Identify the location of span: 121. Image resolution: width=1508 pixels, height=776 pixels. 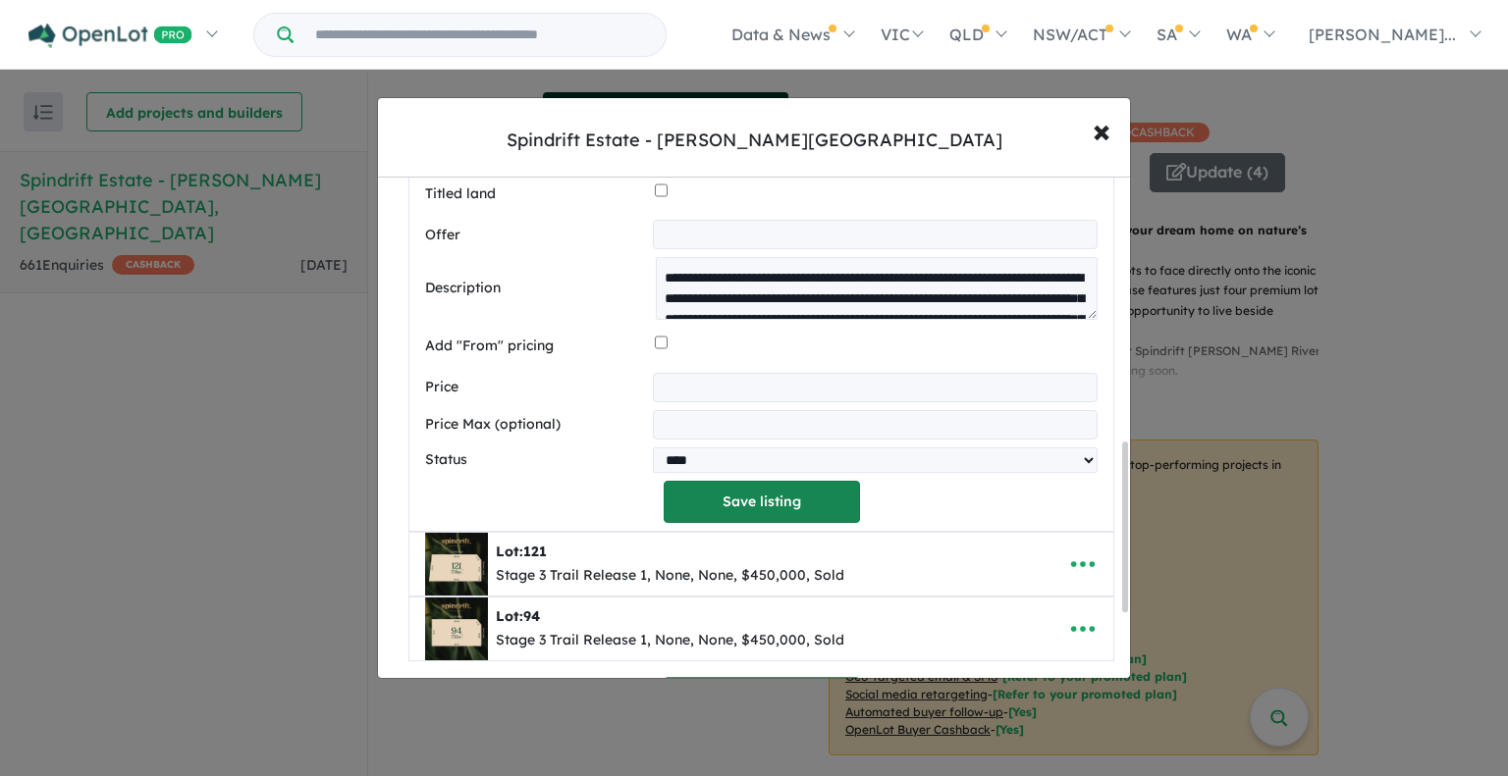
(535, 552).